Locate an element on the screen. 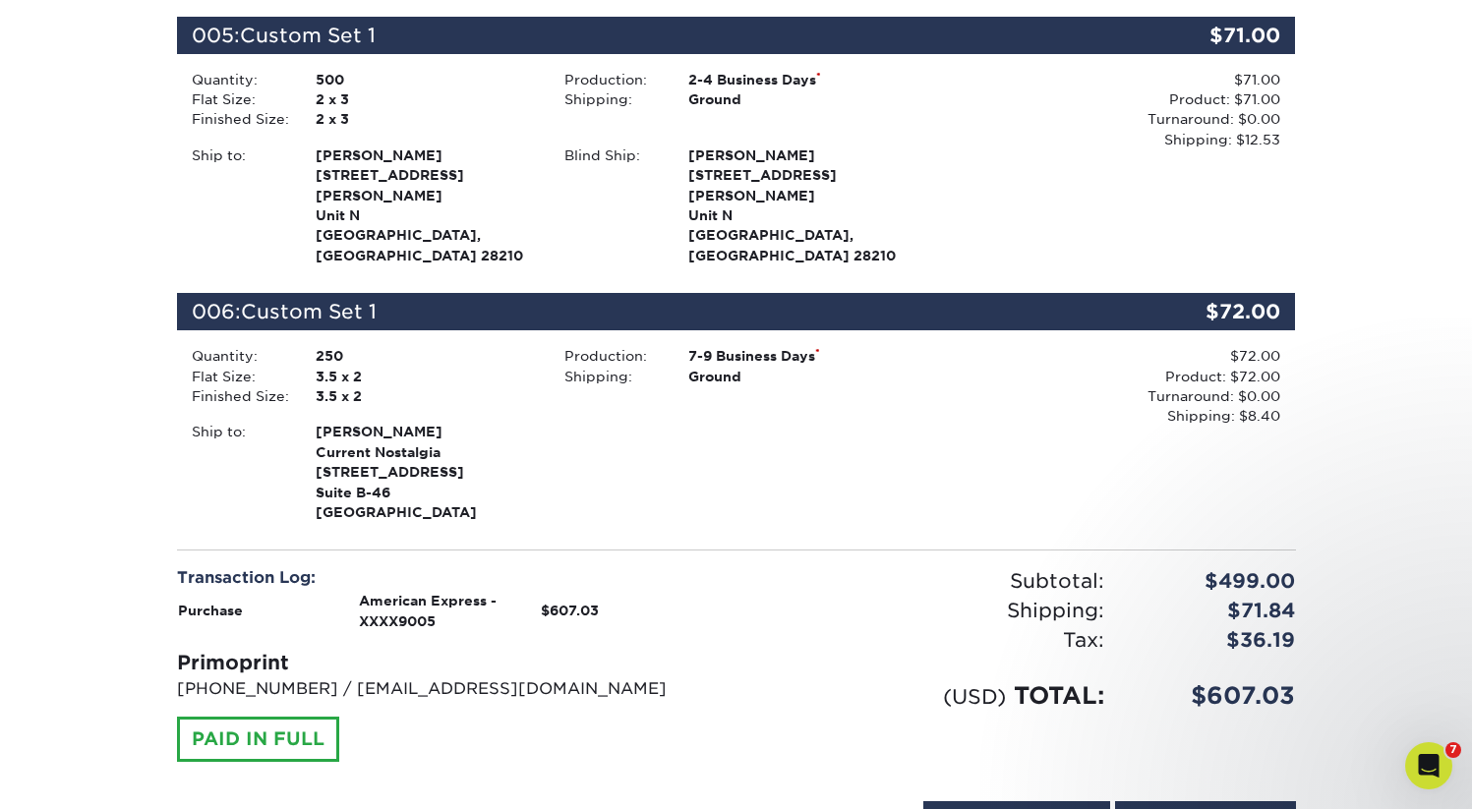  small: (USD) is located at coordinates (975, 696).